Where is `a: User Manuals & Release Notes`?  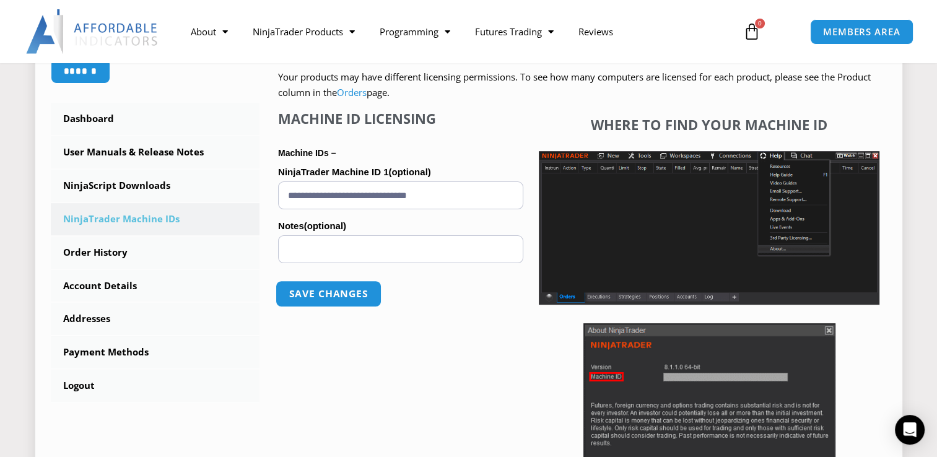 a: User Manuals & Release Notes is located at coordinates (155, 152).